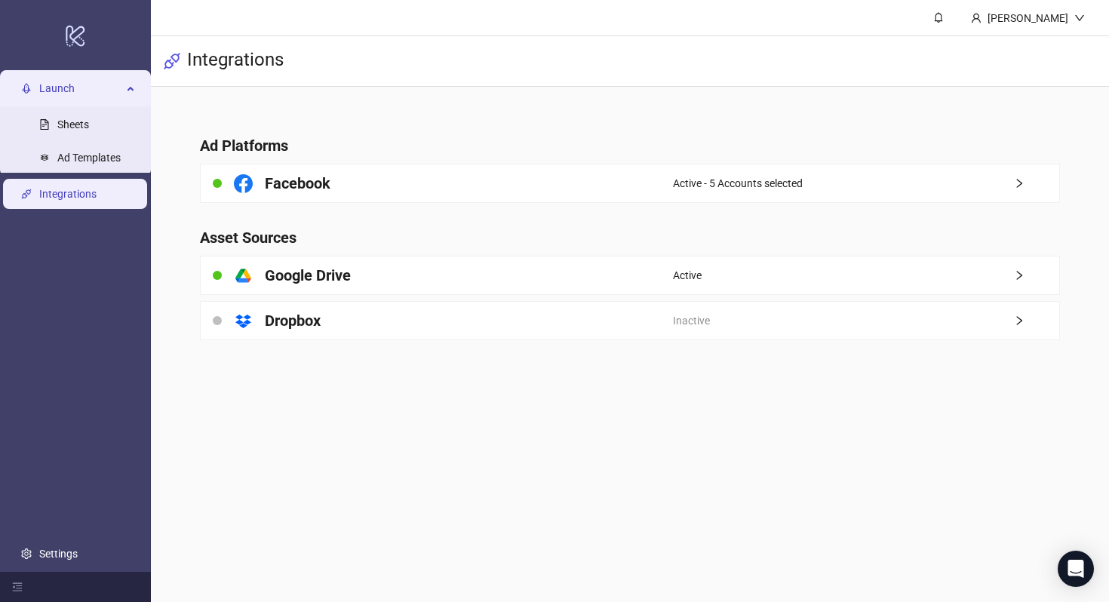 This screenshot has height=602, width=1109. I want to click on h4: Google Drive, so click(308, 275).